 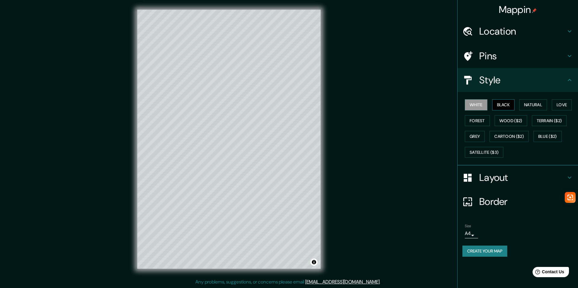 What do you see at coordinates (503, 105) in the screenshot?
I see `button: Black` at bounding box center [503, 105].